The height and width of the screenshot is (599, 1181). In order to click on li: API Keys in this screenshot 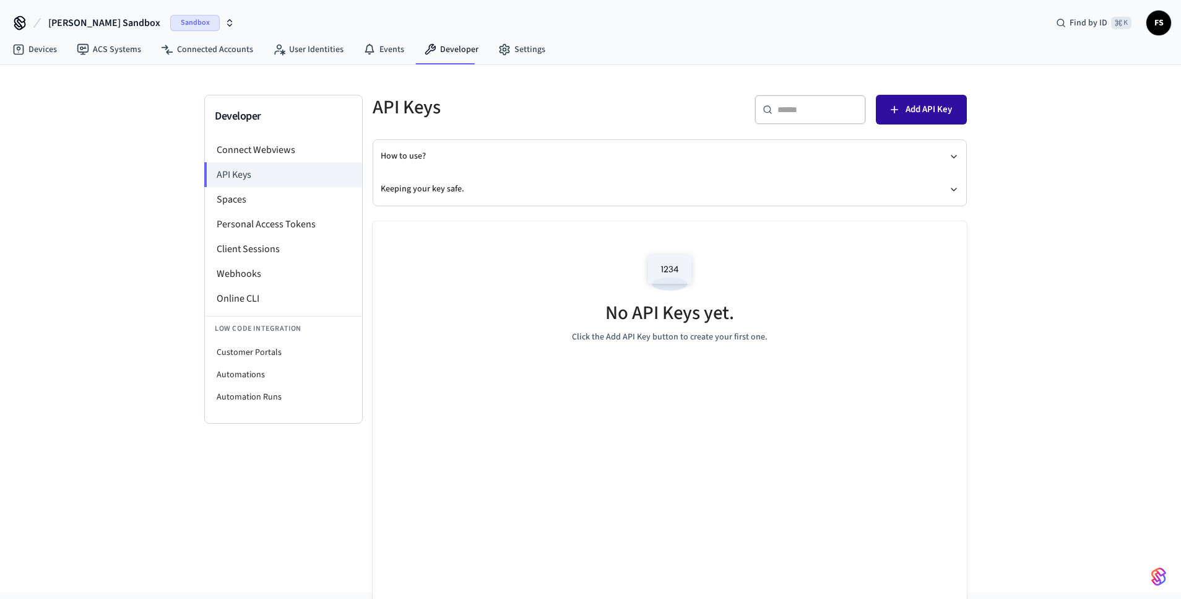, I will do `click(283, 175)`.